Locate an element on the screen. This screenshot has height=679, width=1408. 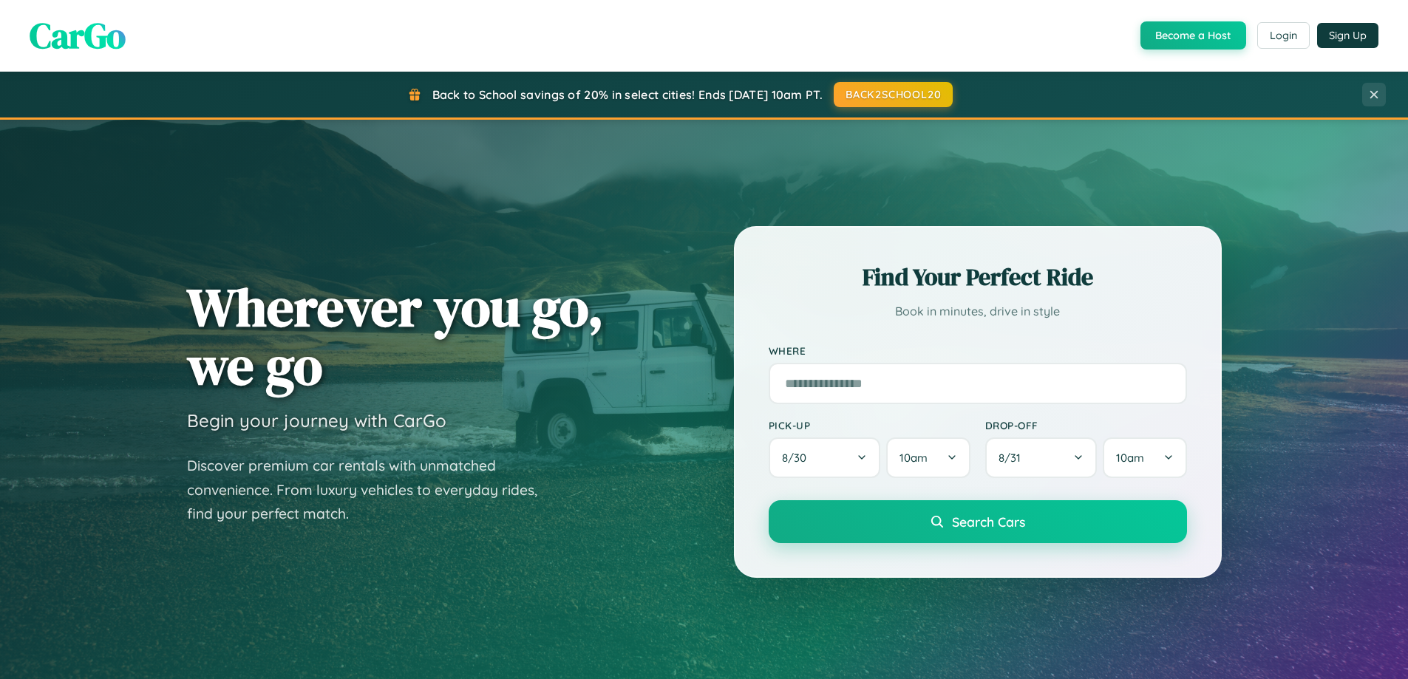
button: Login is located at coordinates (1283, 35).